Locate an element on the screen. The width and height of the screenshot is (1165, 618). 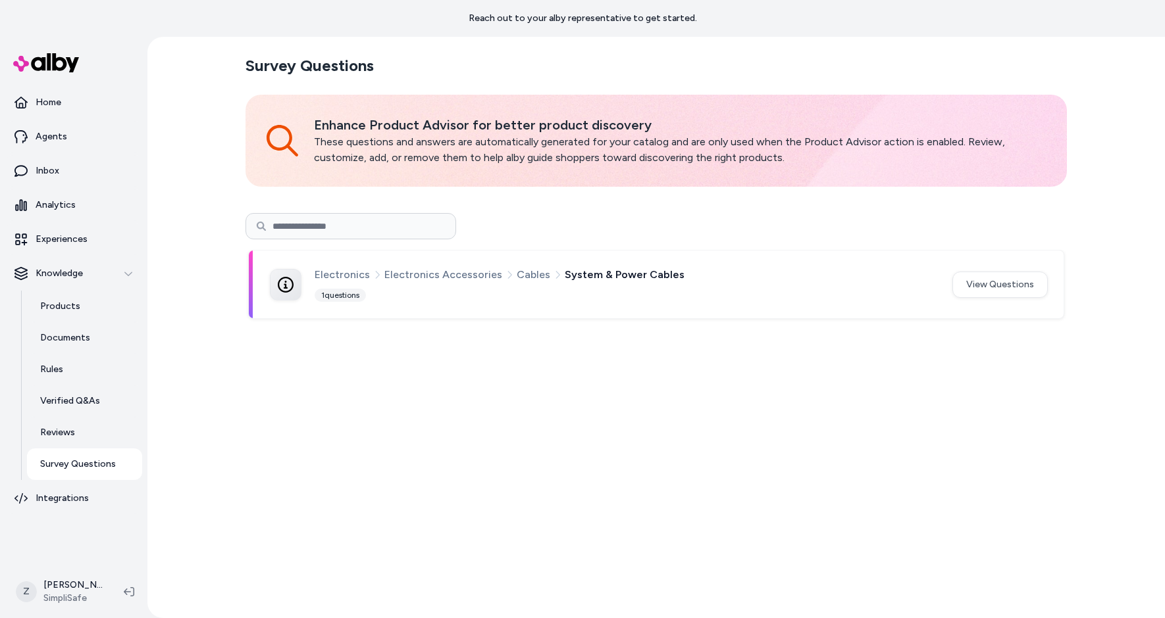
a: Inbox is located at coordinates (74, 171).